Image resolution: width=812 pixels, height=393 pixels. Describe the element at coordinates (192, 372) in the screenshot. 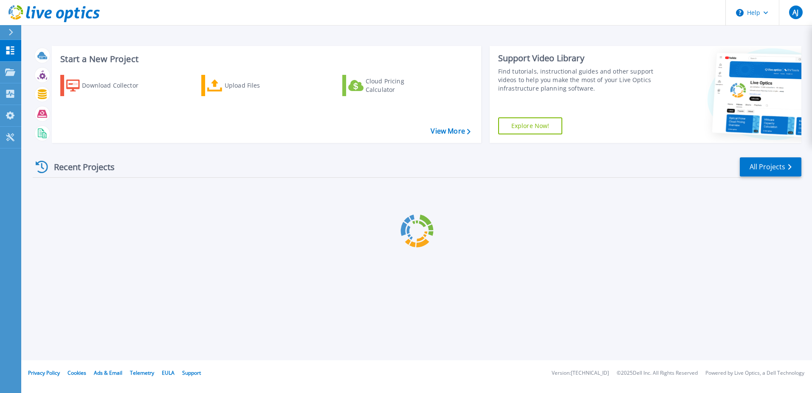

I see `a: Support` at that location.